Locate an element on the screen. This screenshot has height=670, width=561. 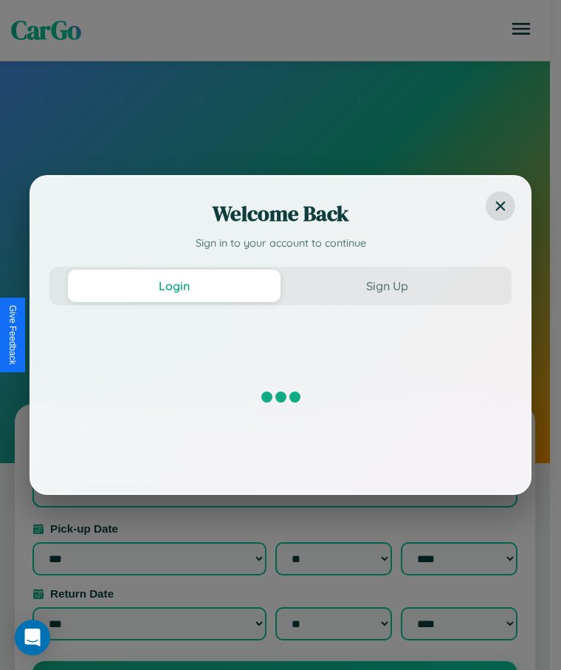
div: Open Intercom Messenger is located at coordinates (32, 637).